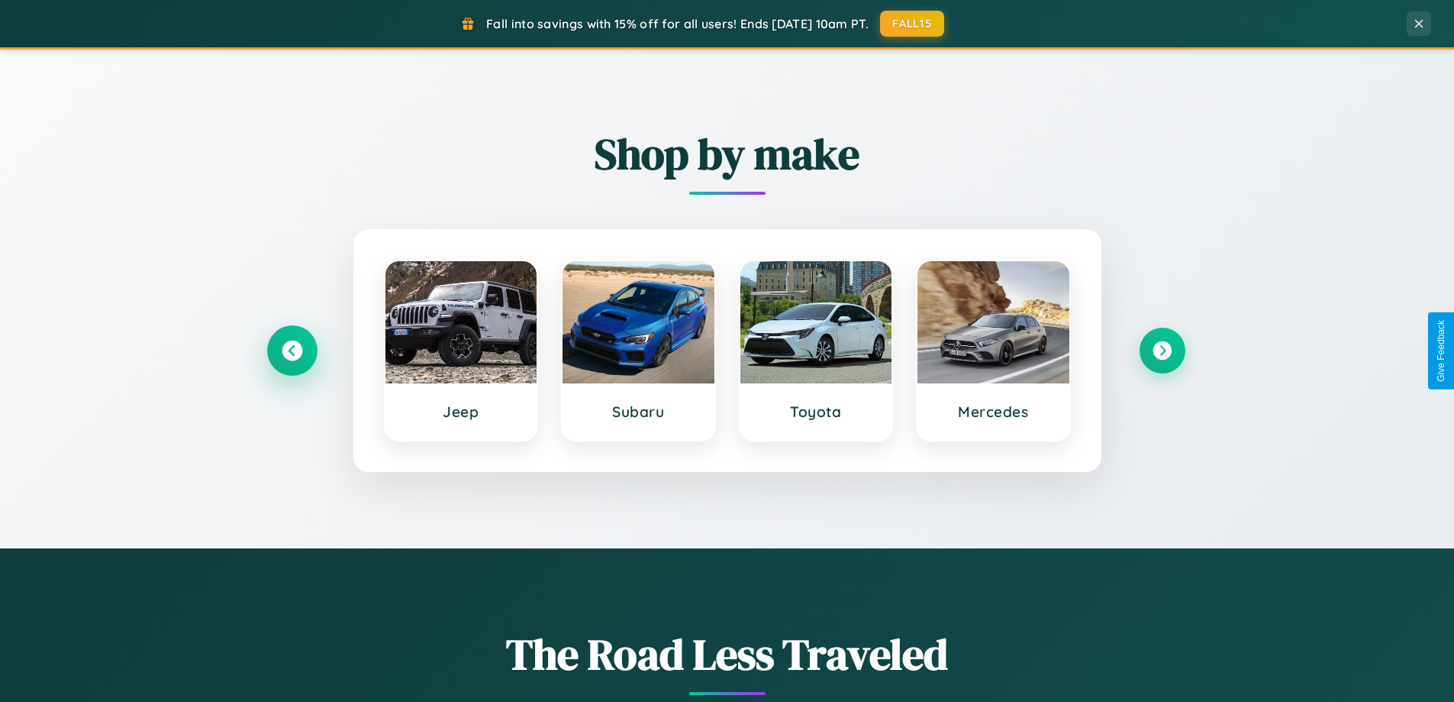  Describe the element at coordinates (1441, 350) in the screenshot. I see `div: Give Feedback` at that location.